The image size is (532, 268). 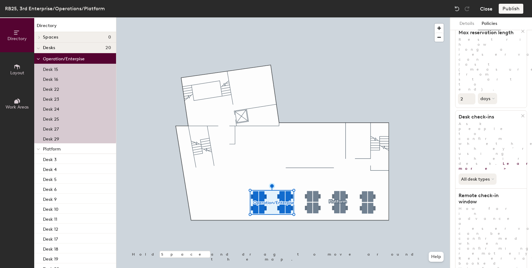 What do you see at coordinates (55, 8) in the screenshot?
I see `div: RB25, 3rd Enterprise/Operations/Platform` at bounding box center [55, 8].